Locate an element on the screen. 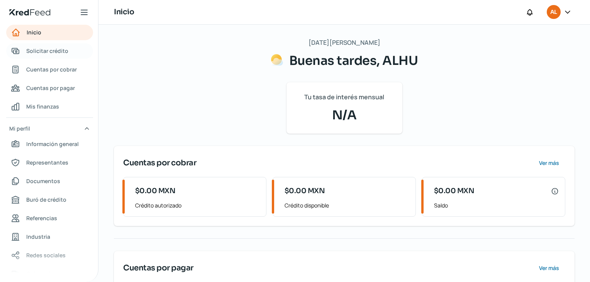  span: Documentos is located at coordinates (43, 181).